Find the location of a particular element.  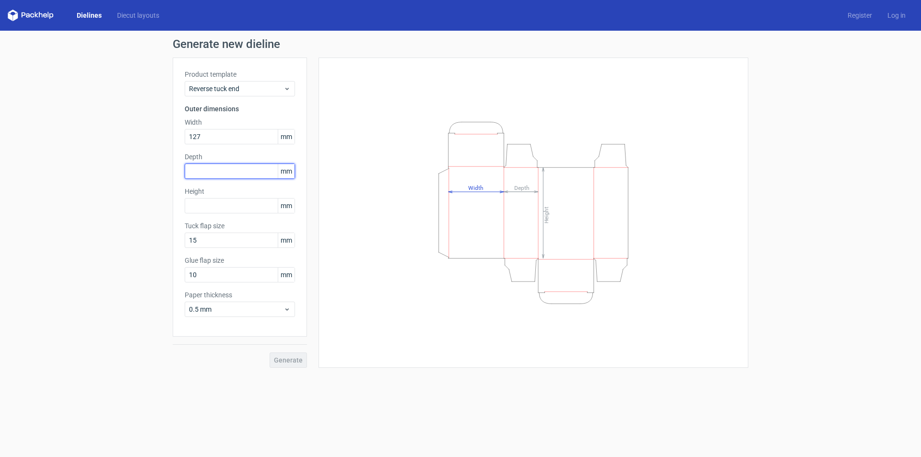

a: Diecut layouts is located at coordinates (138, 15).